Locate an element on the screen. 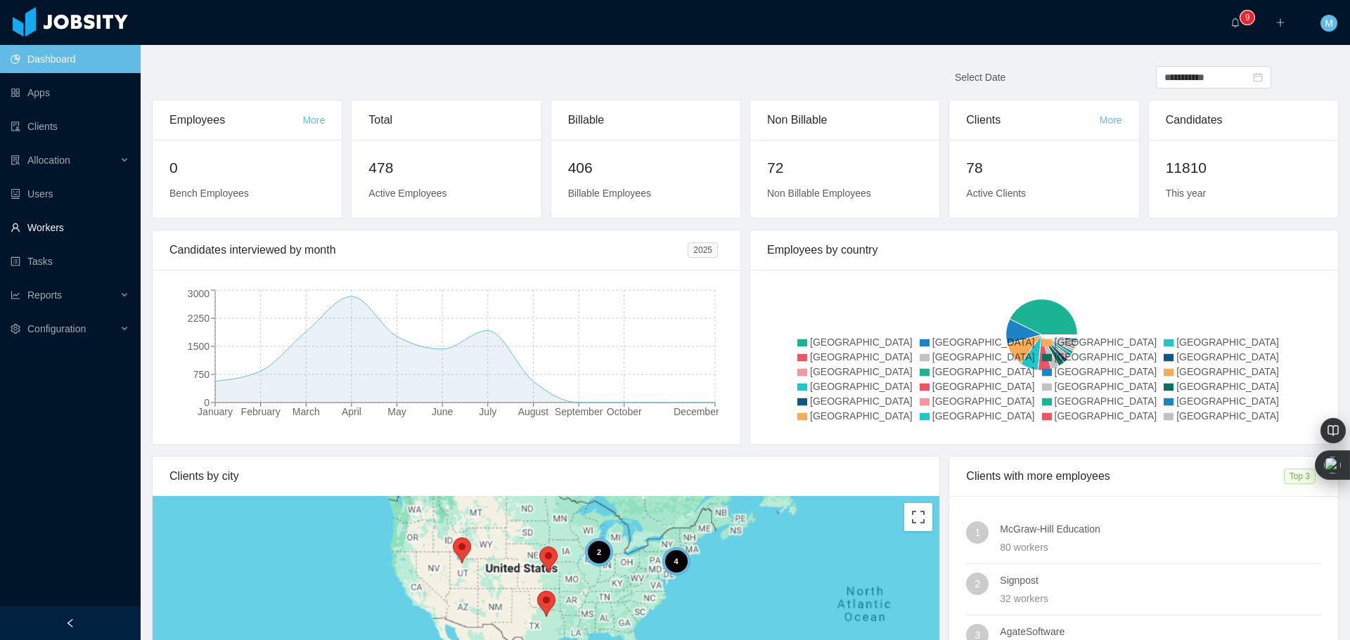  span: Active Clients is located at coordinates (995, 193).